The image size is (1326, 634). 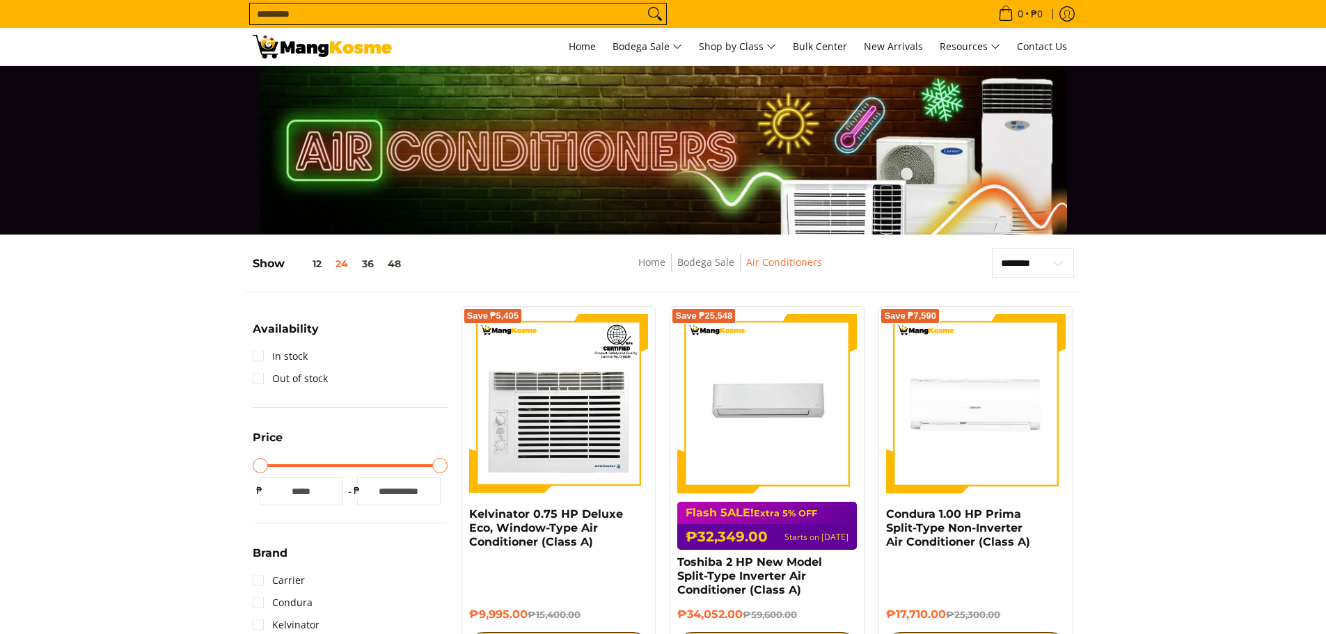 I want to click on span: Save ₱7,590, so click(x=910, y=316).